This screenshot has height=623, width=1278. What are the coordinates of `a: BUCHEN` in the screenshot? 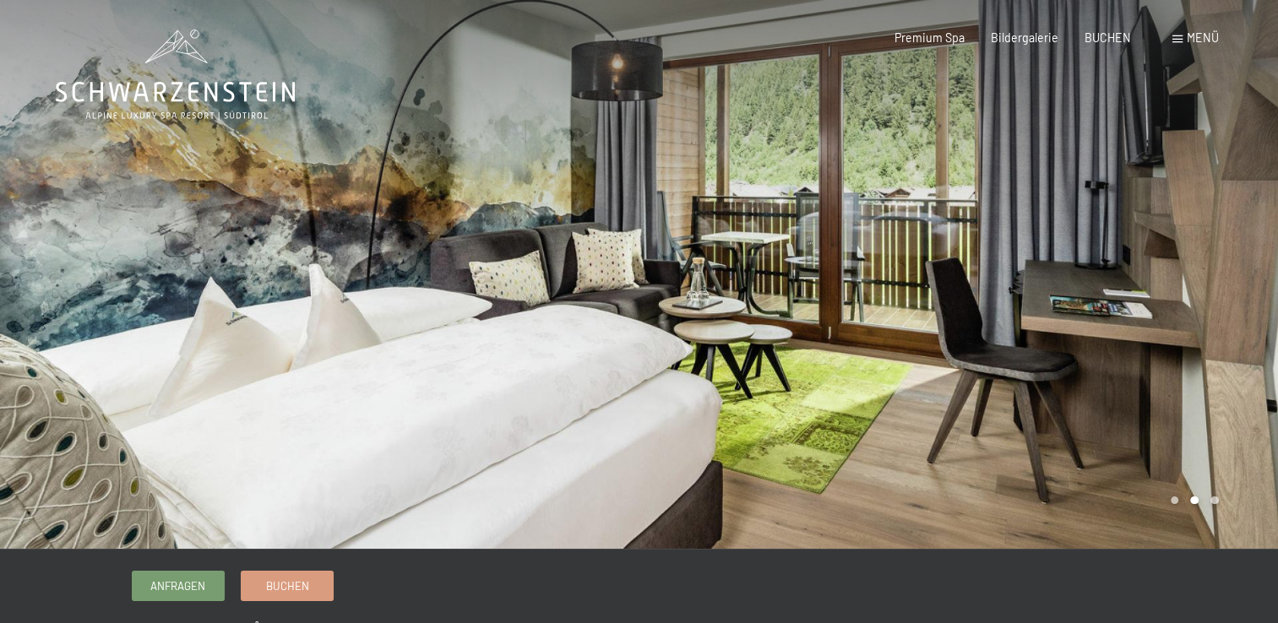 It's located at (1107, 37).